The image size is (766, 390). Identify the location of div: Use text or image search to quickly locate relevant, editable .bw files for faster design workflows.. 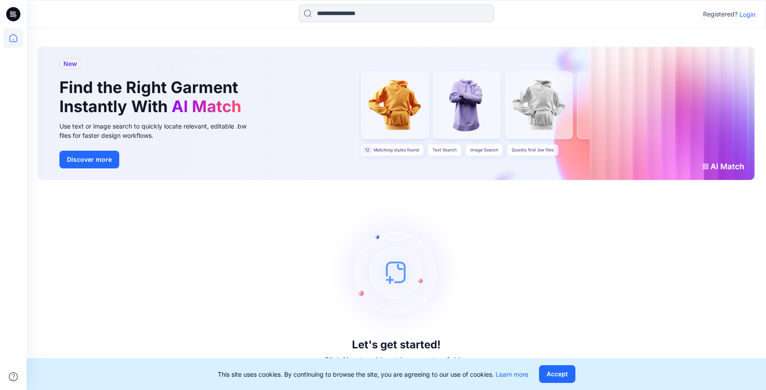
(159, 131).